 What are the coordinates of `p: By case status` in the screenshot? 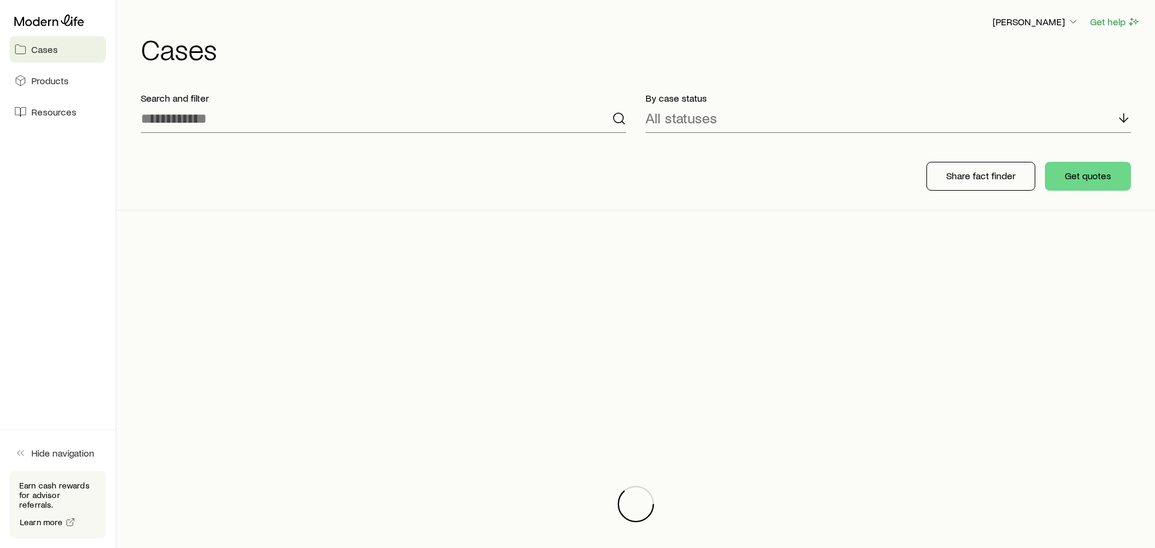 It's located at (888, 98).